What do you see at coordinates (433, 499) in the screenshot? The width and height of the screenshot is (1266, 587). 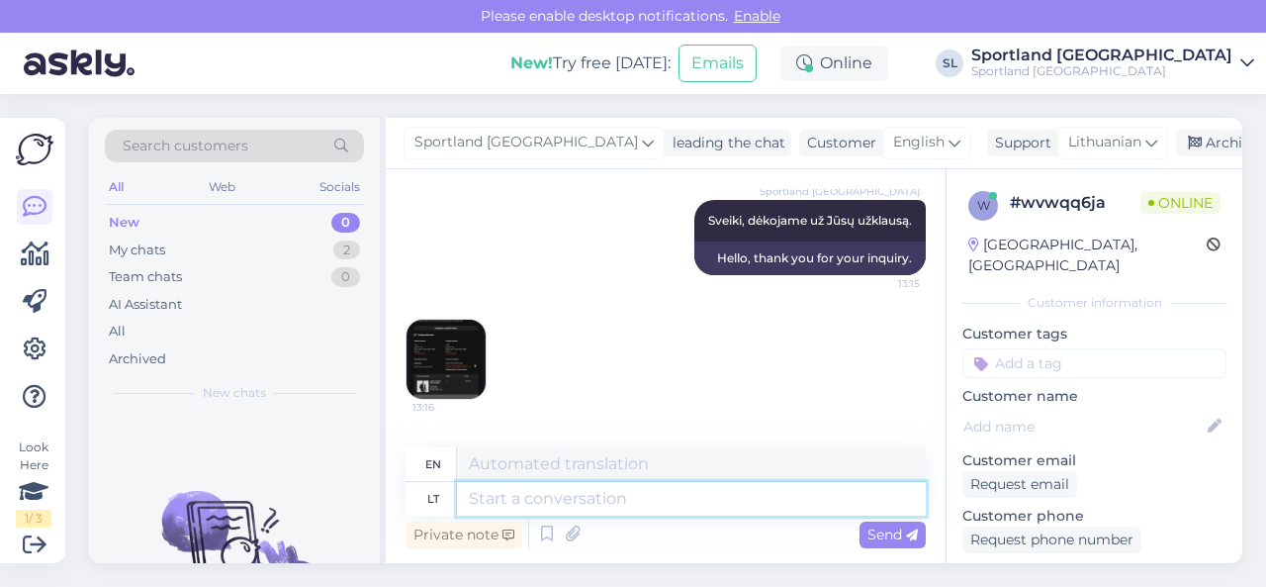 I see `div: lt` at bounding box center [433, 499].